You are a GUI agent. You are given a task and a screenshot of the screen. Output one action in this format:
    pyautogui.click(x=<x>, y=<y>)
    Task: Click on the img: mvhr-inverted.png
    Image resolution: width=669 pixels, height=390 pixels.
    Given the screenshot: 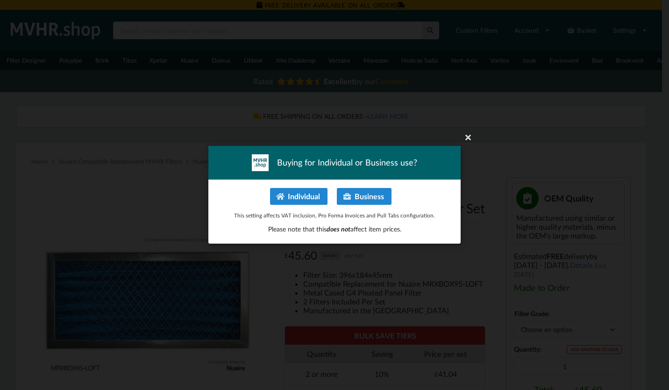 What is the action you would take?
    pyautogui.click(x=260, y=163)
    